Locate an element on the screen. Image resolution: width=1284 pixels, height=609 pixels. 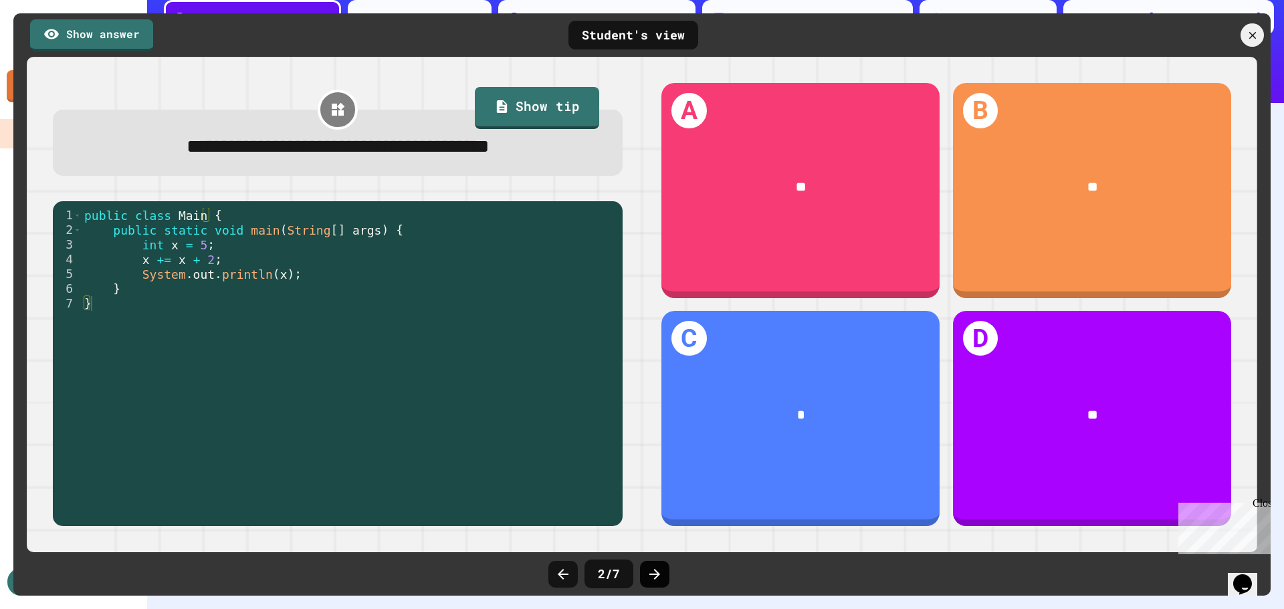
a: Show tip is located at coordinates (537, 108).